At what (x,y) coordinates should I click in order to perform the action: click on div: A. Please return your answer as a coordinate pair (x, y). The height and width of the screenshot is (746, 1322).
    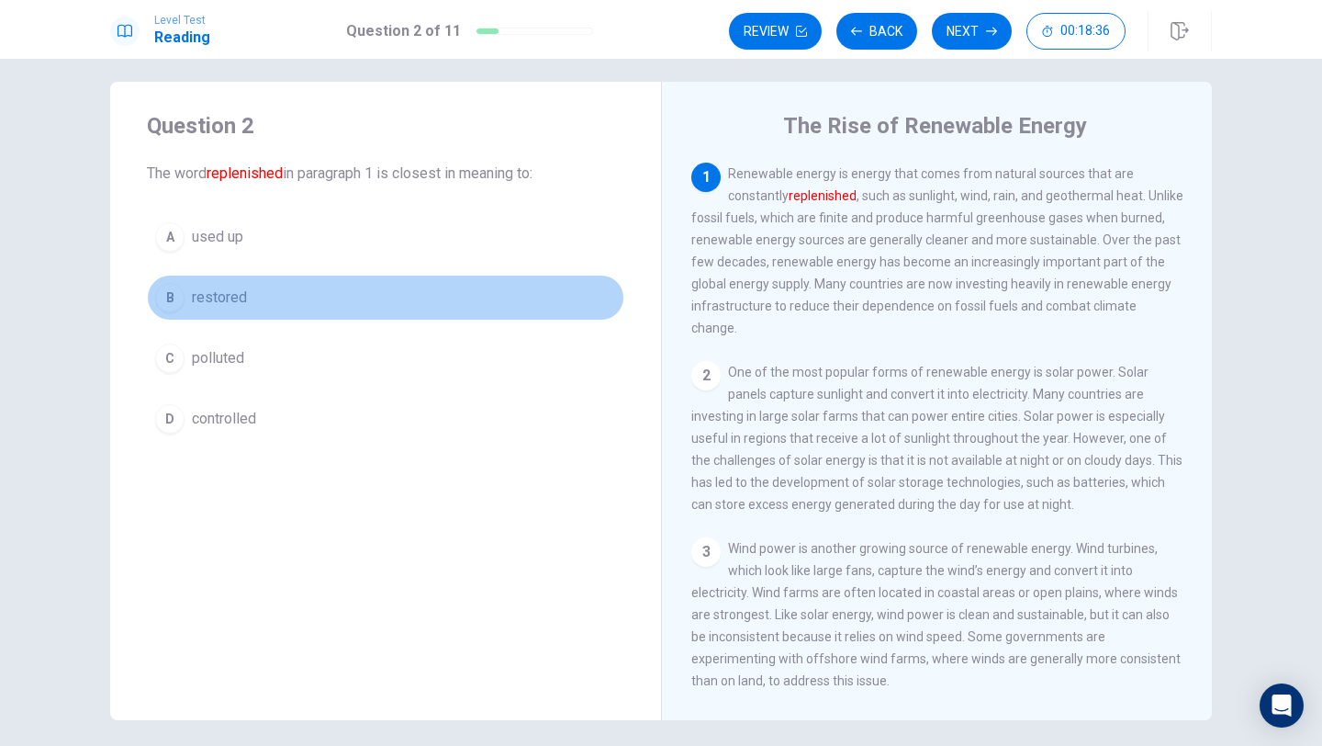
    Looking at the image, I should click on (170, 237).